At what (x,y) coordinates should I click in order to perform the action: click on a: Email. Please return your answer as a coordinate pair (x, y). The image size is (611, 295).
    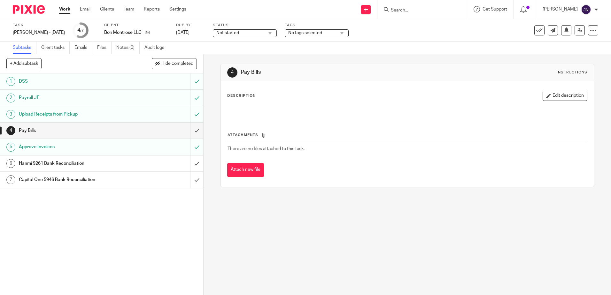
    Looking at the image, I should click on (85, 9).